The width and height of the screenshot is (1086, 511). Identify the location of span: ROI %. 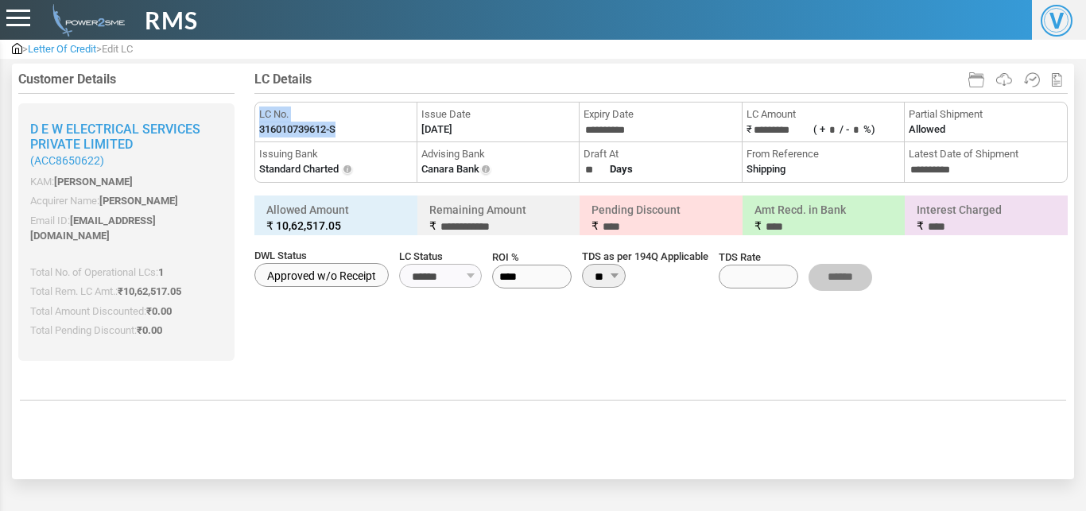
(532, 258).